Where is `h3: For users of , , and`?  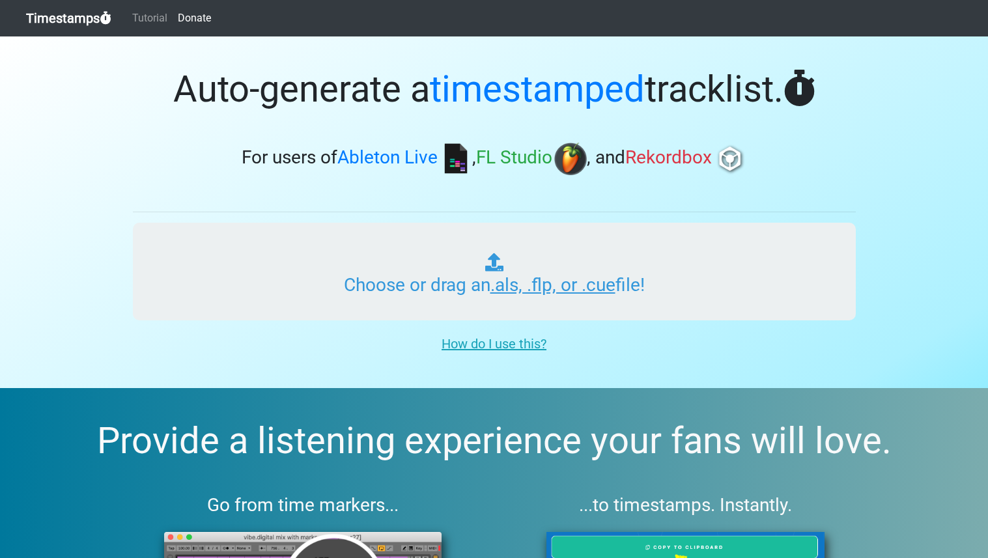
h3: For users of , , and is located at coordinates (495, 159).